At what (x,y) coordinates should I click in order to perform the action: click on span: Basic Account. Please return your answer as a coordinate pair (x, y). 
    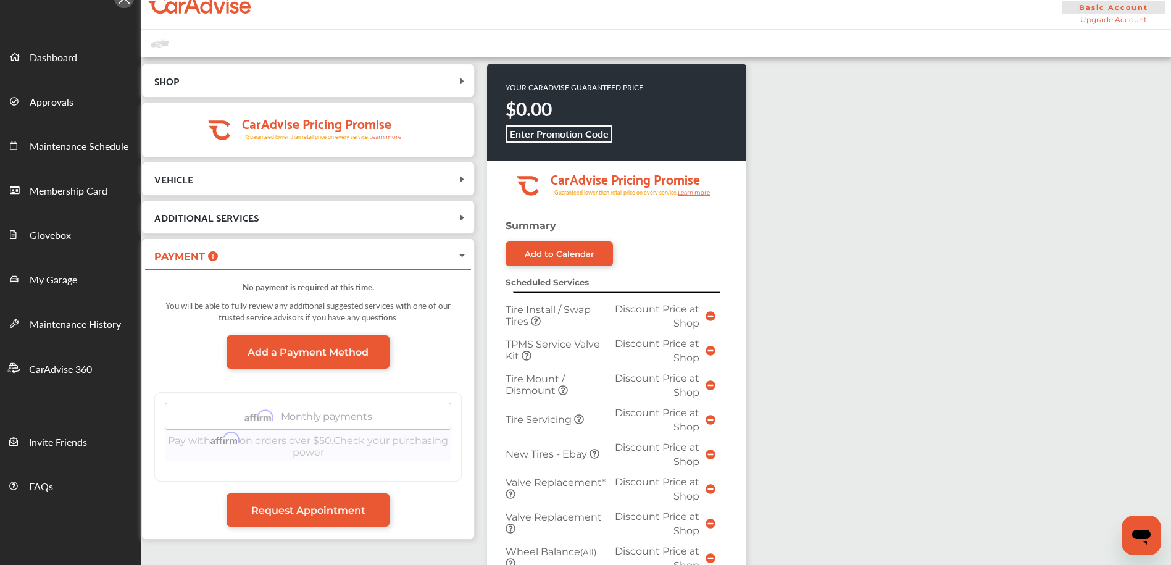
    Looking at the image, I should click on (1114, 7).